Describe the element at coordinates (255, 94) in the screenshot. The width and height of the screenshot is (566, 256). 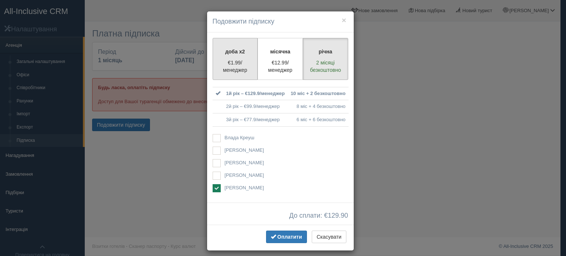
I see `td: 1й рік – €129.9/менеджер` at that location.